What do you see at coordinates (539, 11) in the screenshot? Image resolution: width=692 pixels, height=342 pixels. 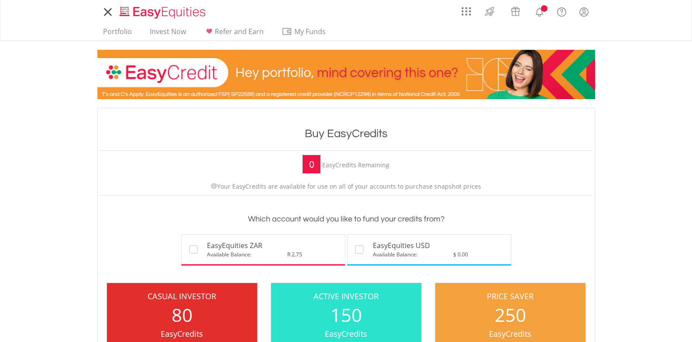 I see `a: Notifications` at bounding box center [539, 11].